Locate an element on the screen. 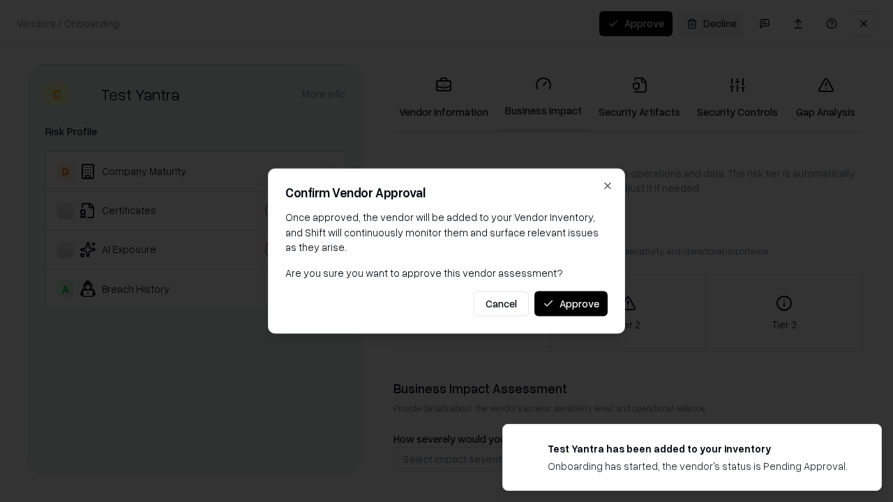 The width and height of the screenshot is (893, 502). div: Onboarding has started, the vendor's status is Pending Approval. is located at coordinates (698, 466).